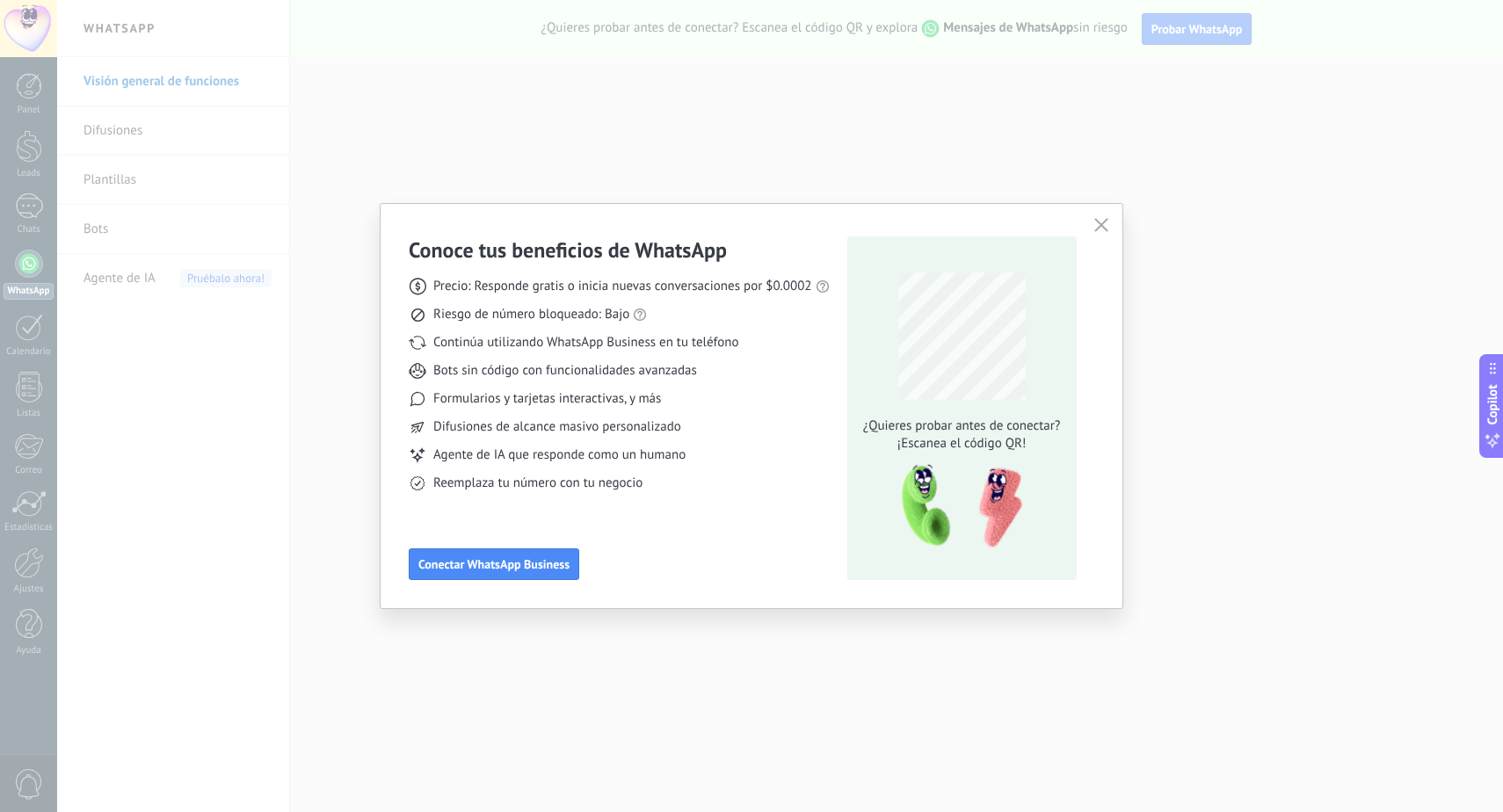  I want to click on span: Agente de IA que responde como un humano, so click(559, 455).